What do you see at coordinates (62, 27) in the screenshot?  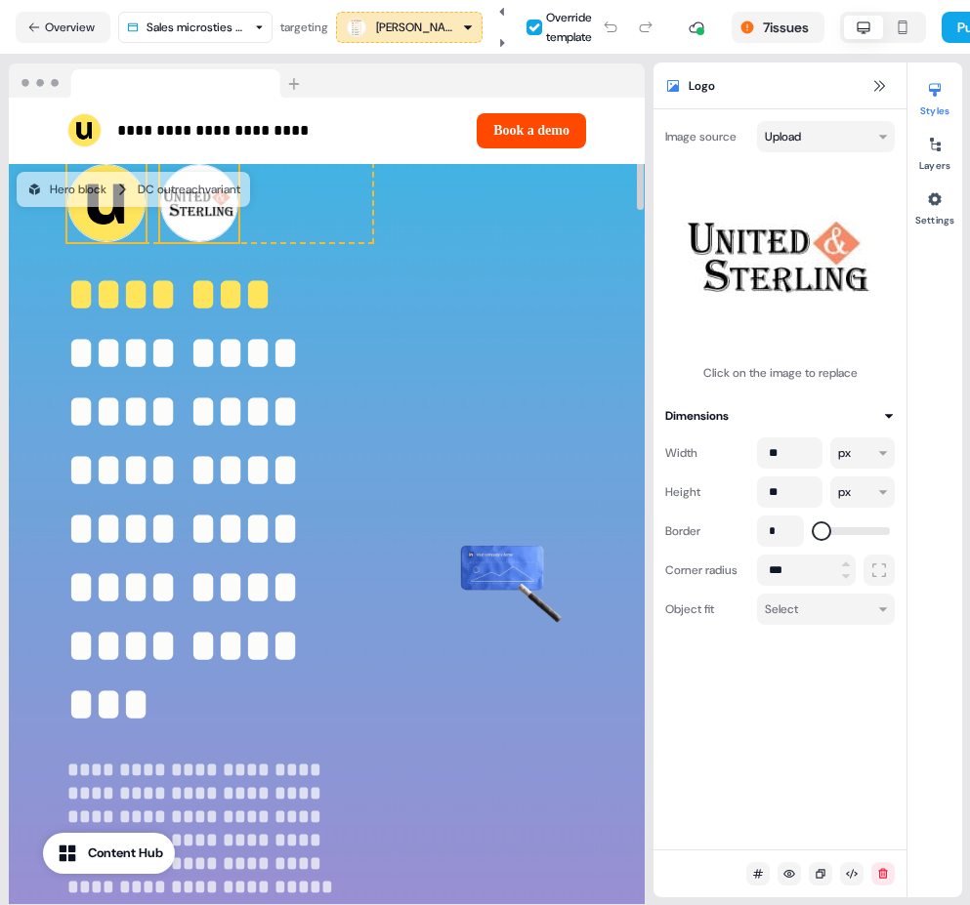 I see `button: Overview` at bounding box center [62, 27].